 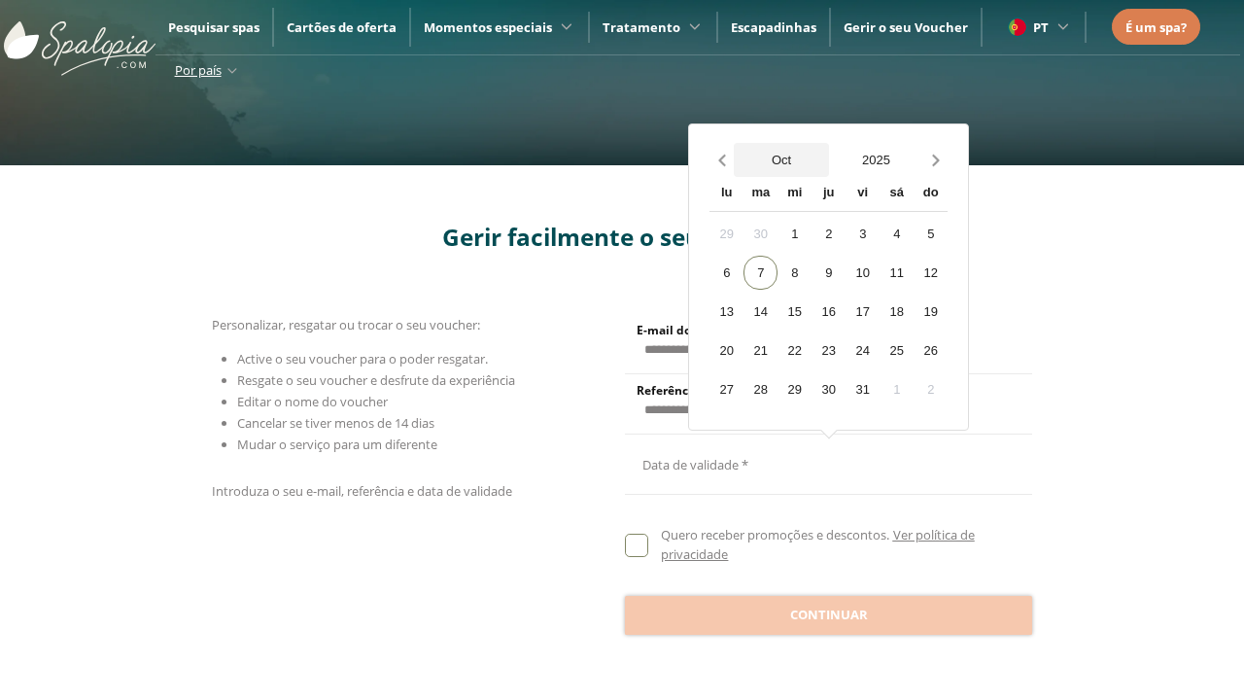 I want to click on div: 14, so click(x=760, y=311).